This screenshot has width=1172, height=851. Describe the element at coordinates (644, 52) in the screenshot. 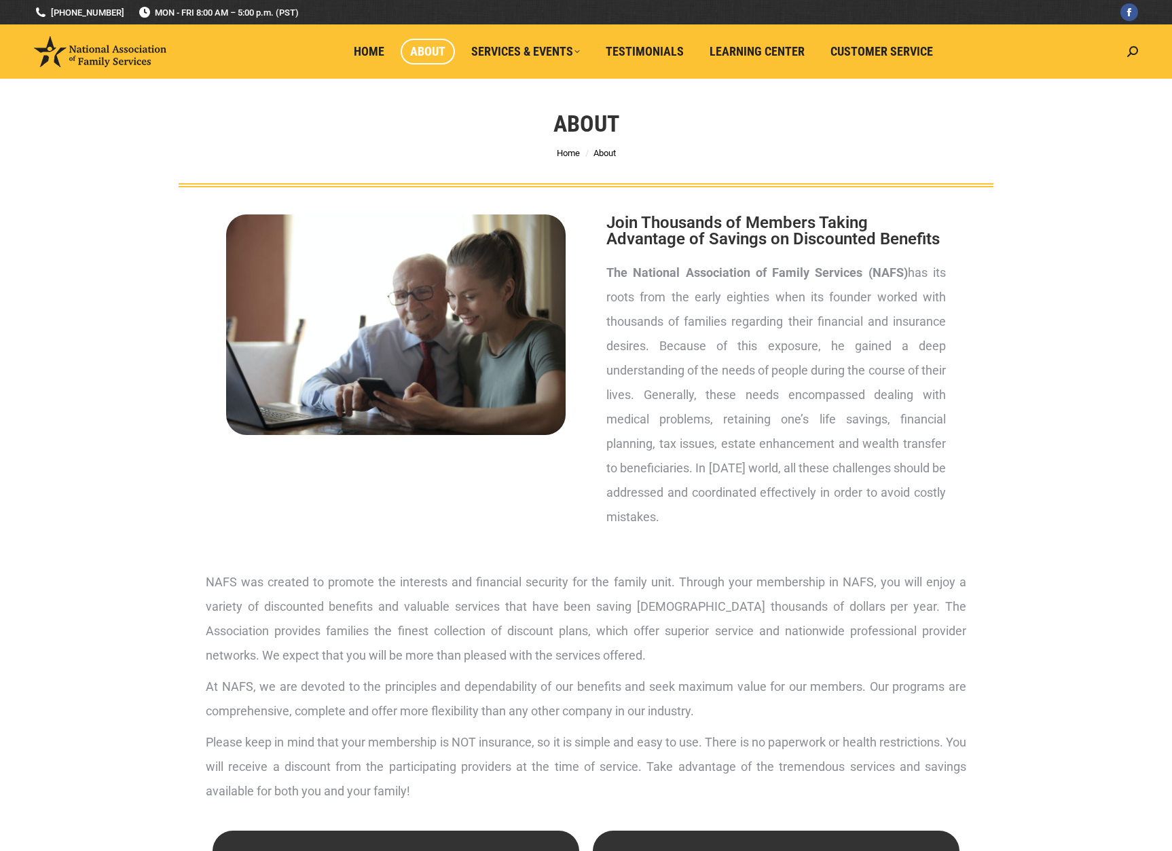

I see `span: Testimonials` at that location.